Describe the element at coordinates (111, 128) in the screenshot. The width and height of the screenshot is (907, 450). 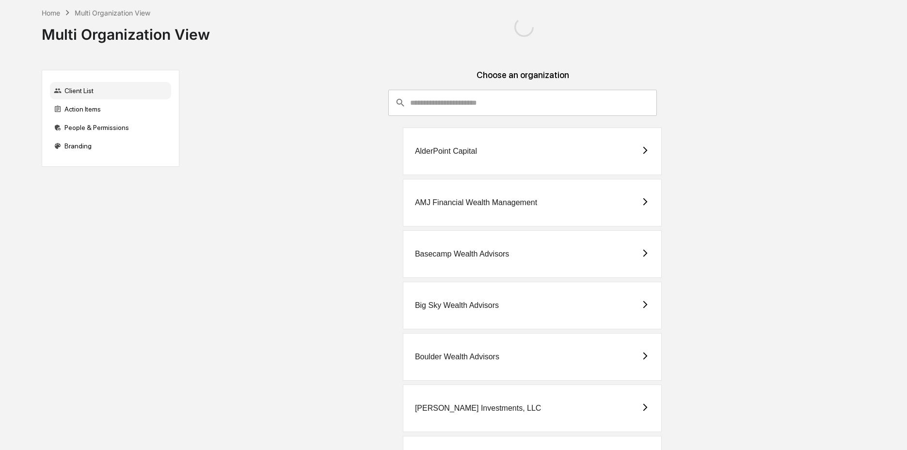
I see `div: People & Permissions` at that location.